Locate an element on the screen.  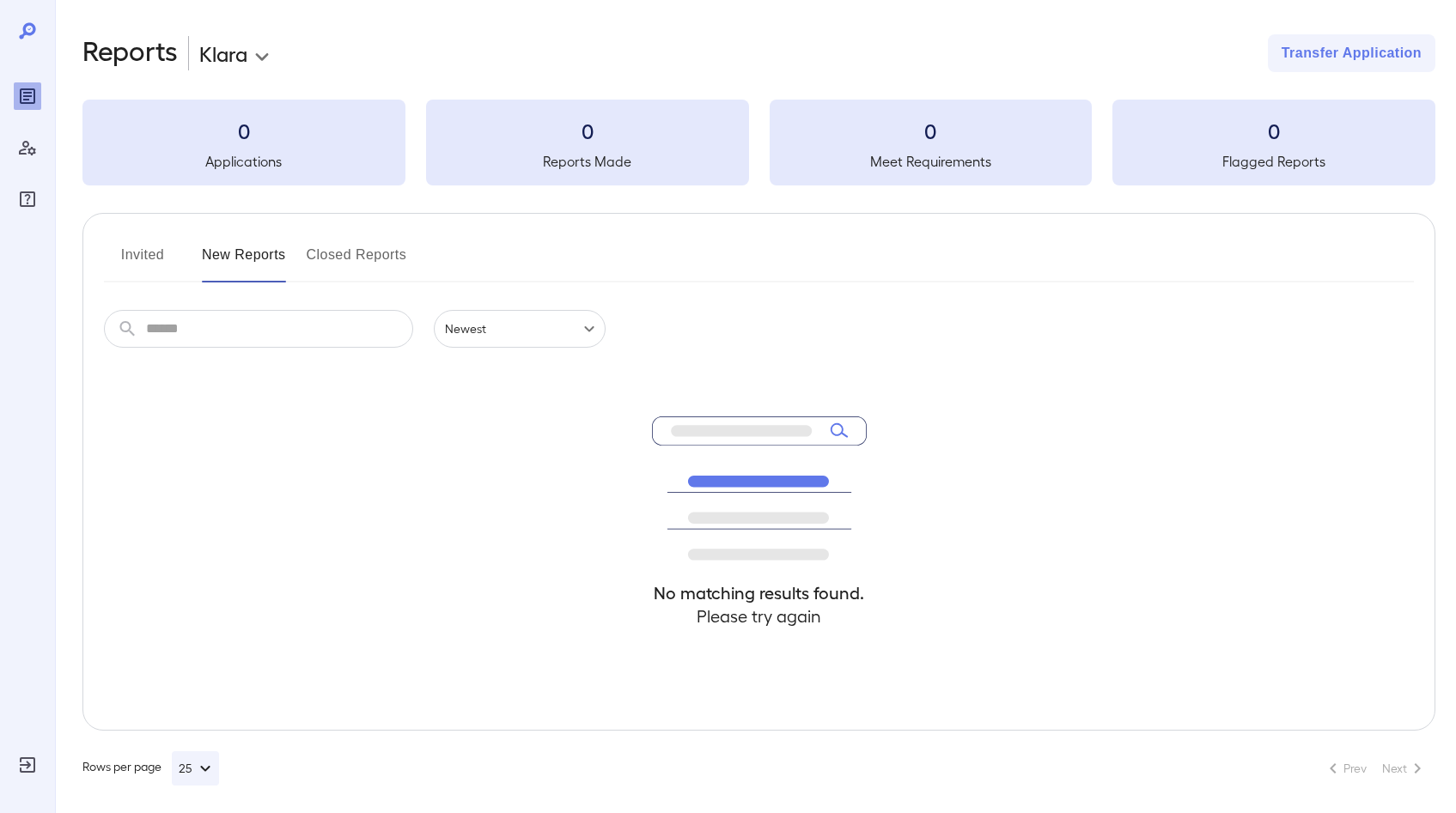
button: 25 is located at coordinates (195, 769).